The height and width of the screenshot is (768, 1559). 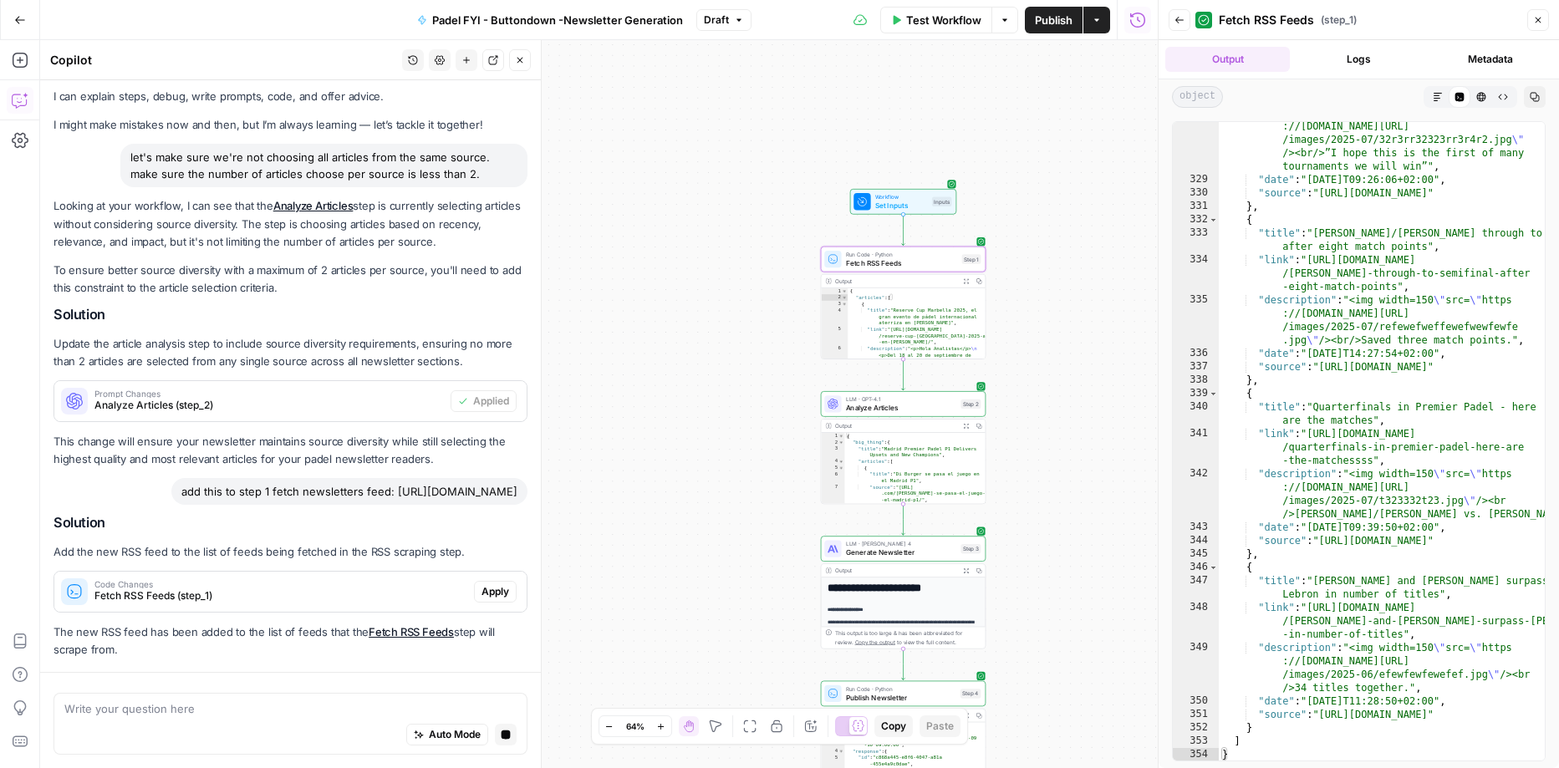 What do you see at coordinates (893, 726) in the screenshot?
I see `button: Copy` at bounding box center [893, 726].